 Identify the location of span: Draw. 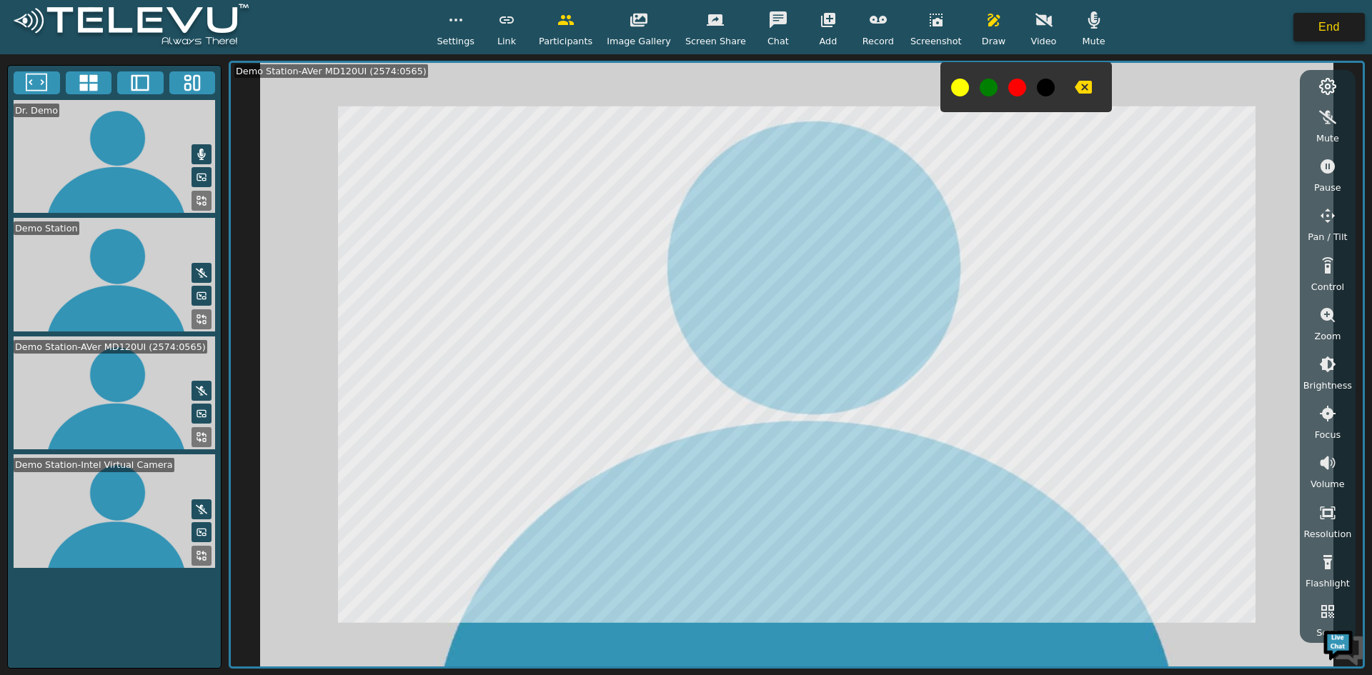
(993, 41).